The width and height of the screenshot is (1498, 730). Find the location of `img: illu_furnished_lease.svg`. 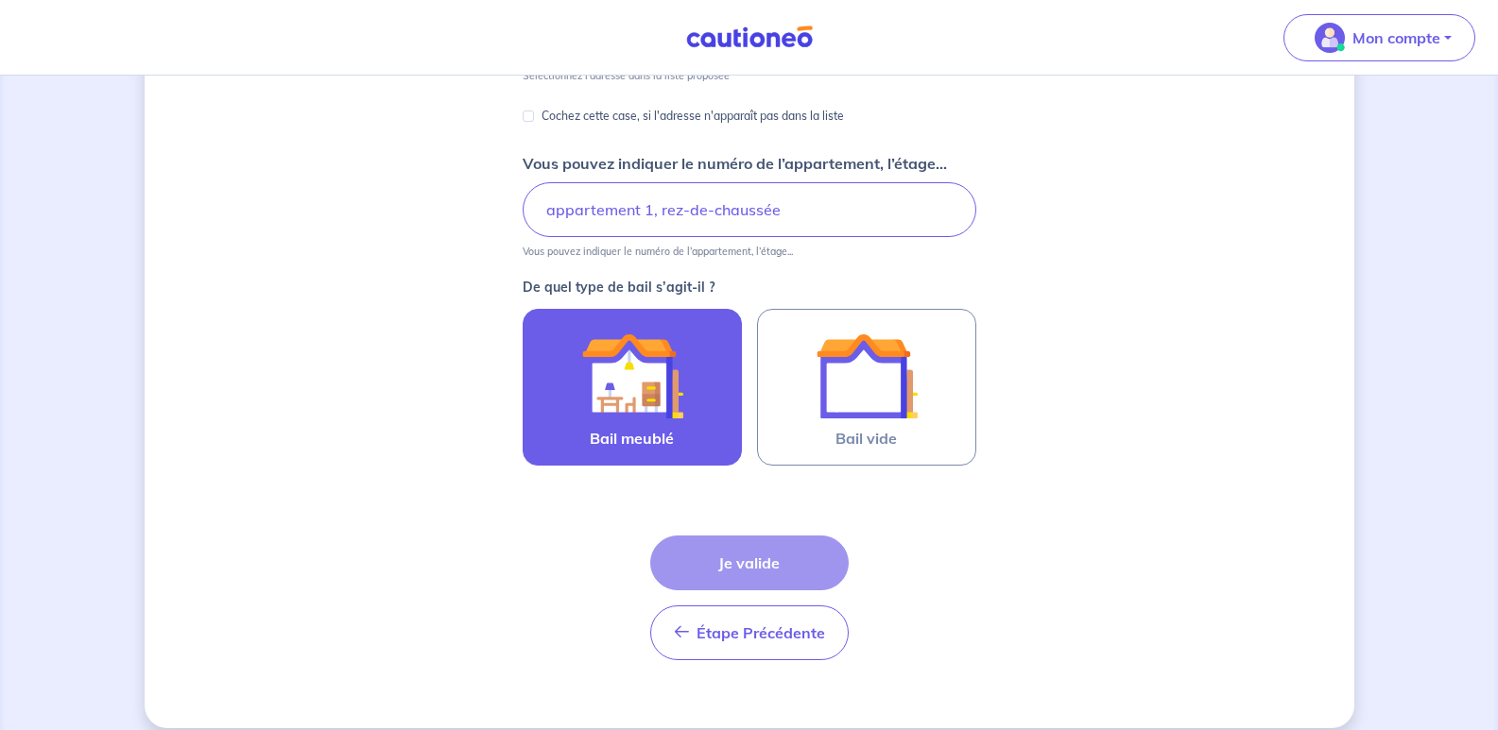

img: illu_furnished_lease.svg is located at coordinates (632, 376).